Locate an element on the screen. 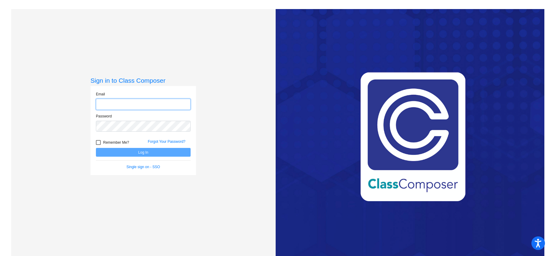 Image resolution: width=551 pixels, height=256 pixels. label: Email is located at coordinates (100, 94).